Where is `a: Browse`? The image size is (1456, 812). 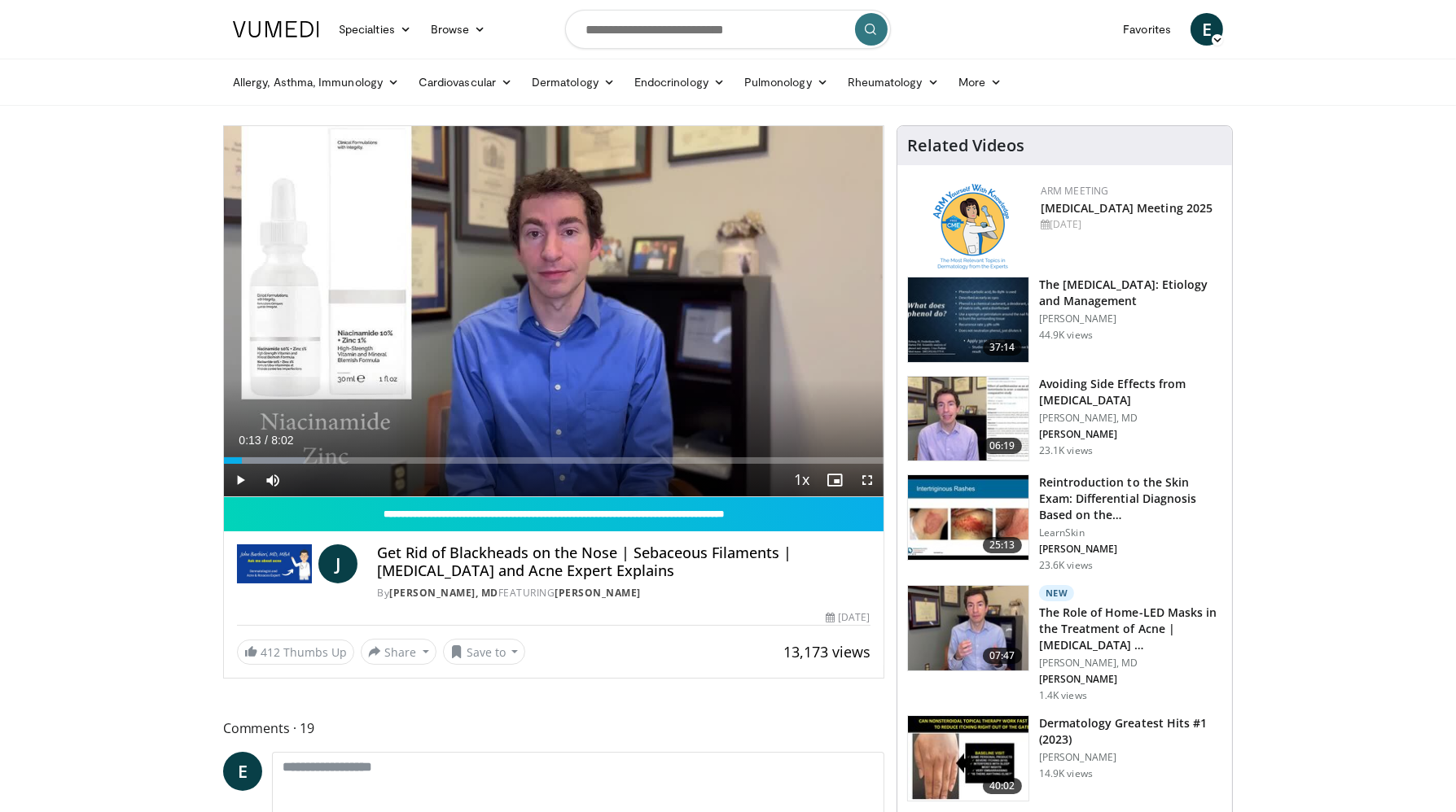 a: Browse is located at coordinates (458, 29).